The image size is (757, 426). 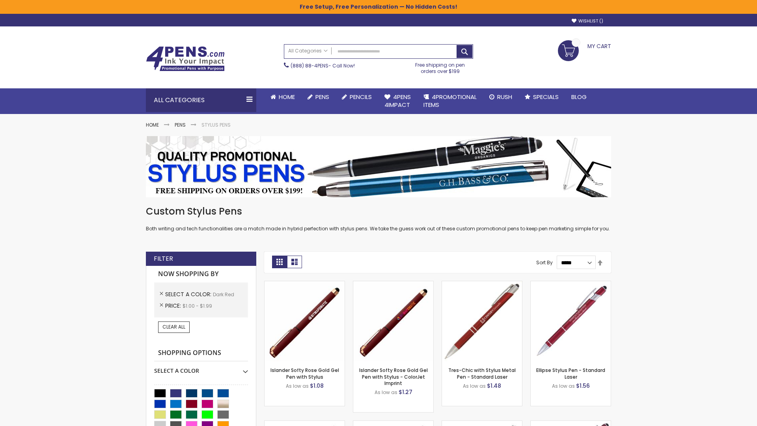 What do you see at coordinates (304, 284) in the screenshot?
I see `a: Islander Softy Rose Gold Gel Pen with Stylus-Dark Red` at bounding box center [304, 284].